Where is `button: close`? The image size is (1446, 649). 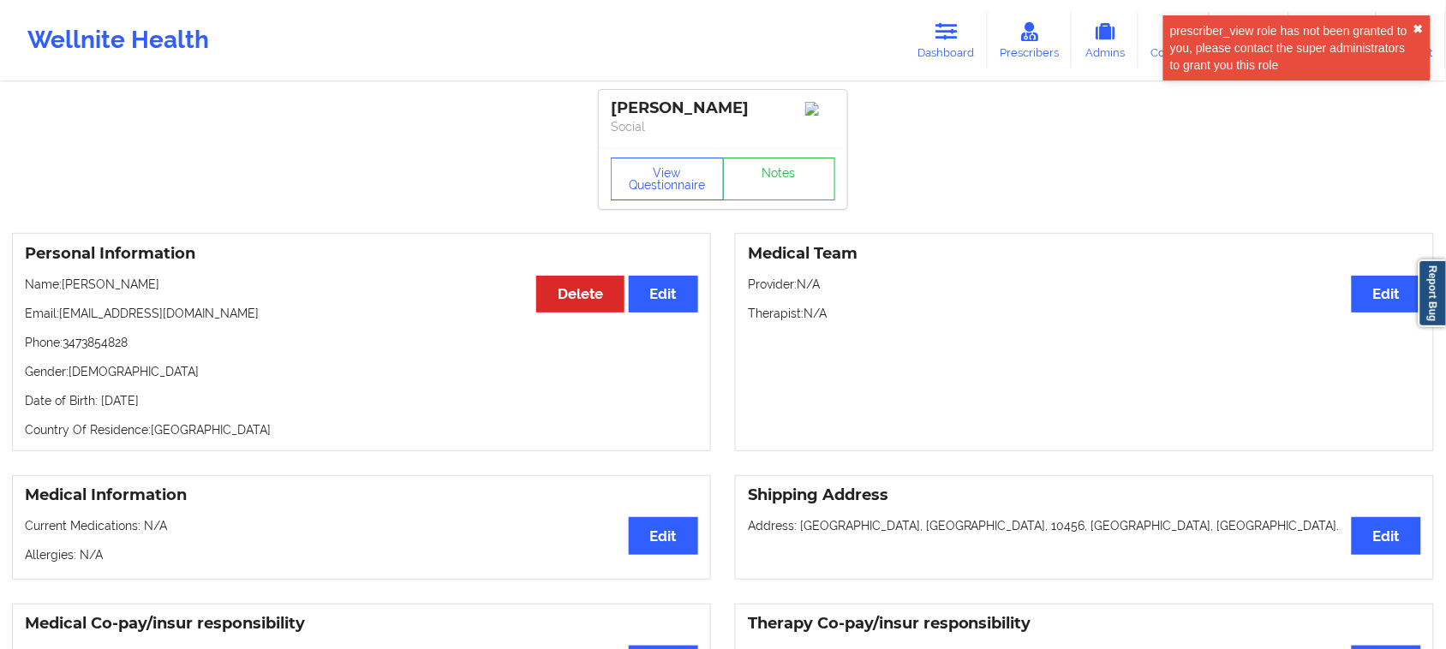
button: close is located at coordinates (1418, 29).